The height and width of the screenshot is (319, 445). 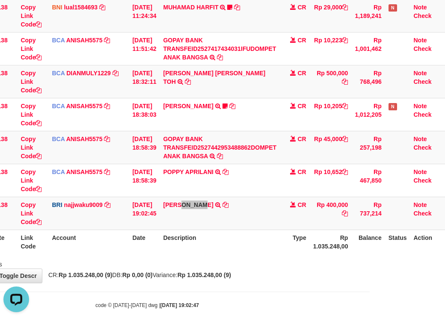 What do you see at coordinates (83, 205) in the screenshot?
I see `a: najjwaku9009` at bounding box center [83, 205].